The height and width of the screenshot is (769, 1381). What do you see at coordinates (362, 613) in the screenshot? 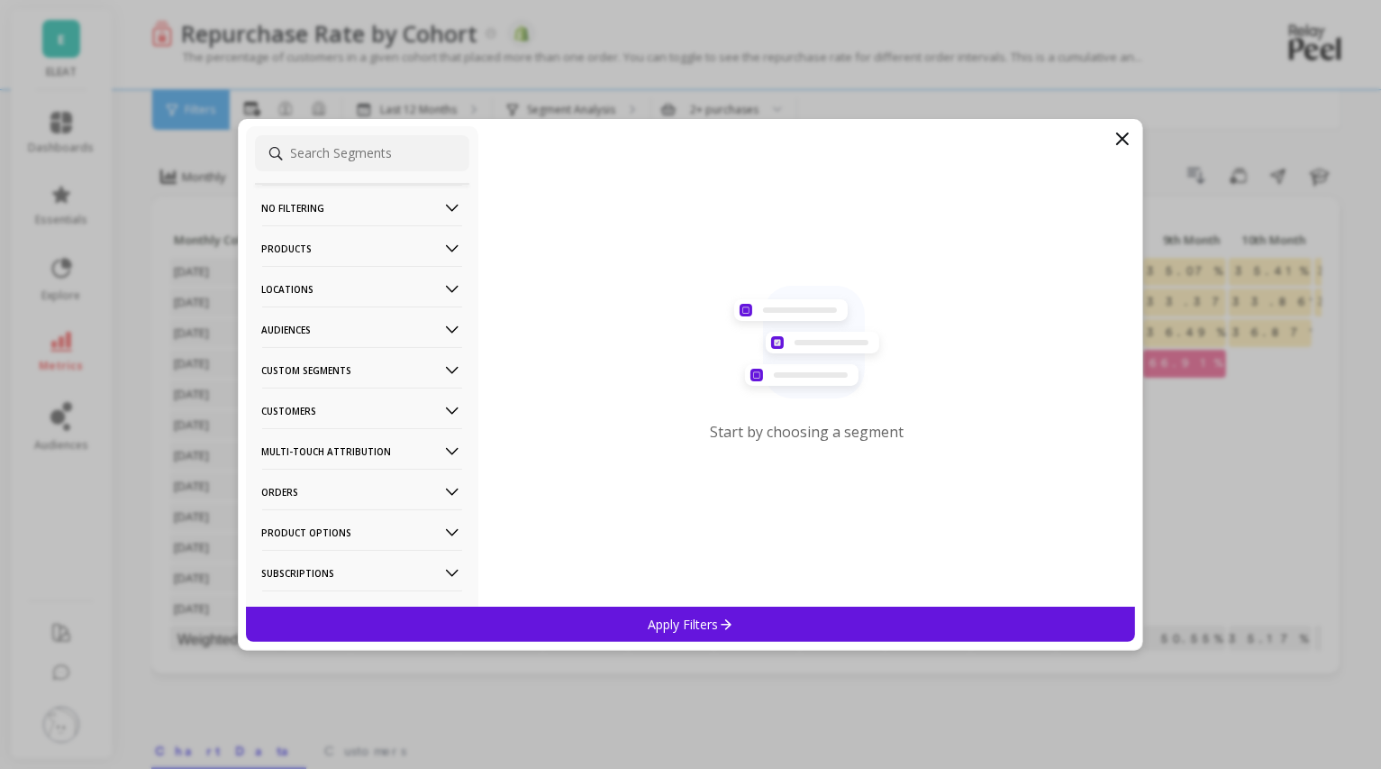
I see `p: Survey Questions` at bounding box center [362, 613].